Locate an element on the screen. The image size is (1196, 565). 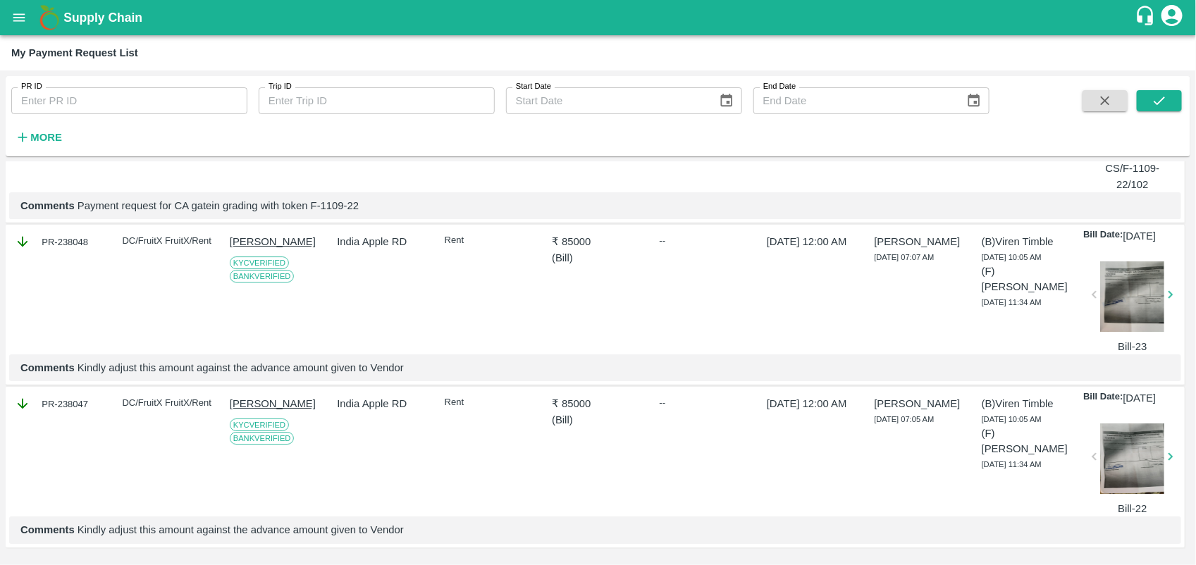
div: customer-support is located at coordinates (1147, 18).